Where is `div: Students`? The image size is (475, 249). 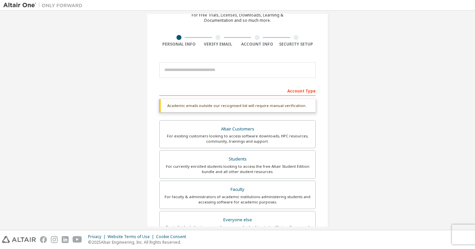 div: Students is located at coordinates (237, 159).